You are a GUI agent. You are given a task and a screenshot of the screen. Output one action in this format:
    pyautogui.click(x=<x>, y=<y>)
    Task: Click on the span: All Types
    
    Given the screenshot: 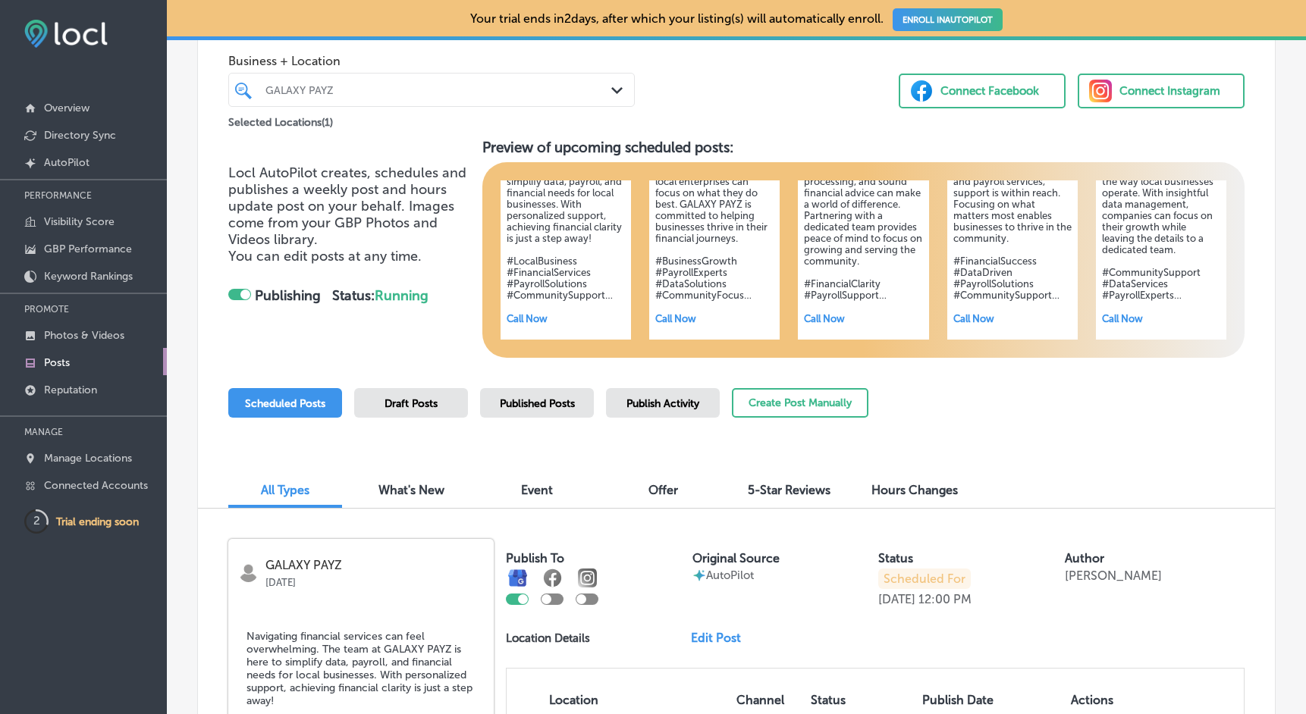 What is the action you would take?
    pyautogui.click(x=285, y=490)
    